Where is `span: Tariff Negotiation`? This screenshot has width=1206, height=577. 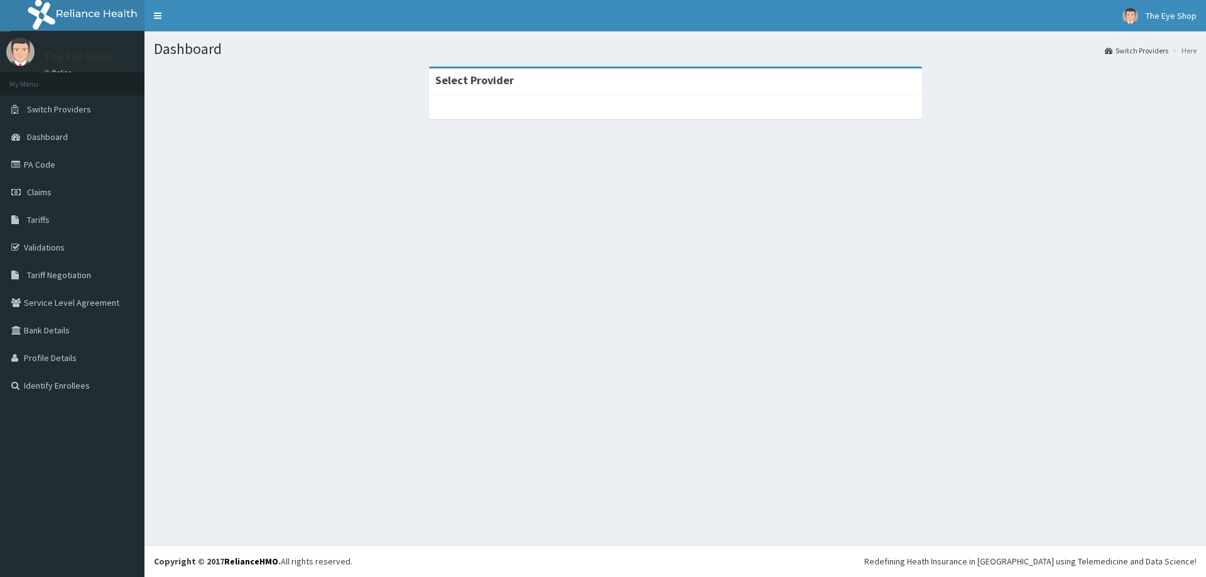
span: Tariff Negotiation is located at coordinates (59, 275).